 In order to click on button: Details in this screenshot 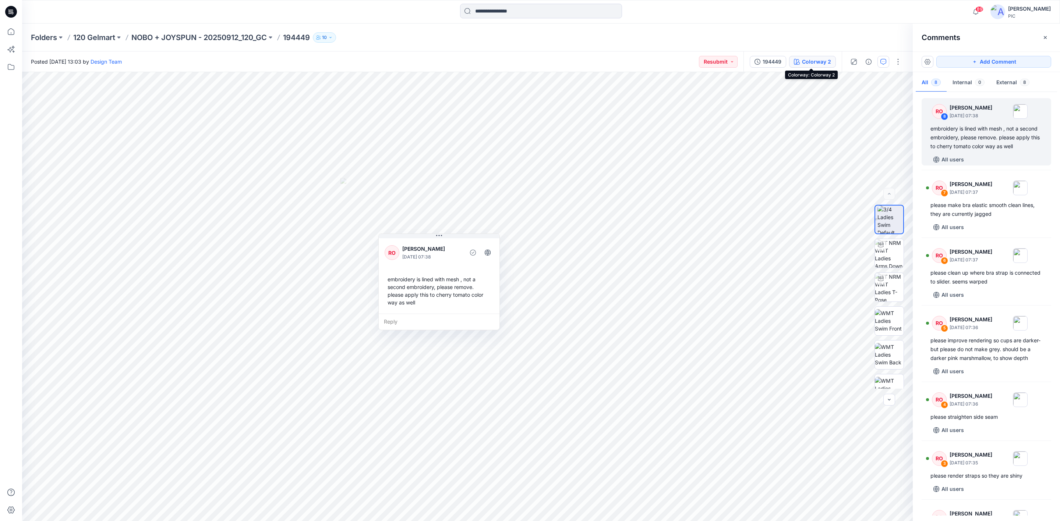, I will do `click(868, 62)`.